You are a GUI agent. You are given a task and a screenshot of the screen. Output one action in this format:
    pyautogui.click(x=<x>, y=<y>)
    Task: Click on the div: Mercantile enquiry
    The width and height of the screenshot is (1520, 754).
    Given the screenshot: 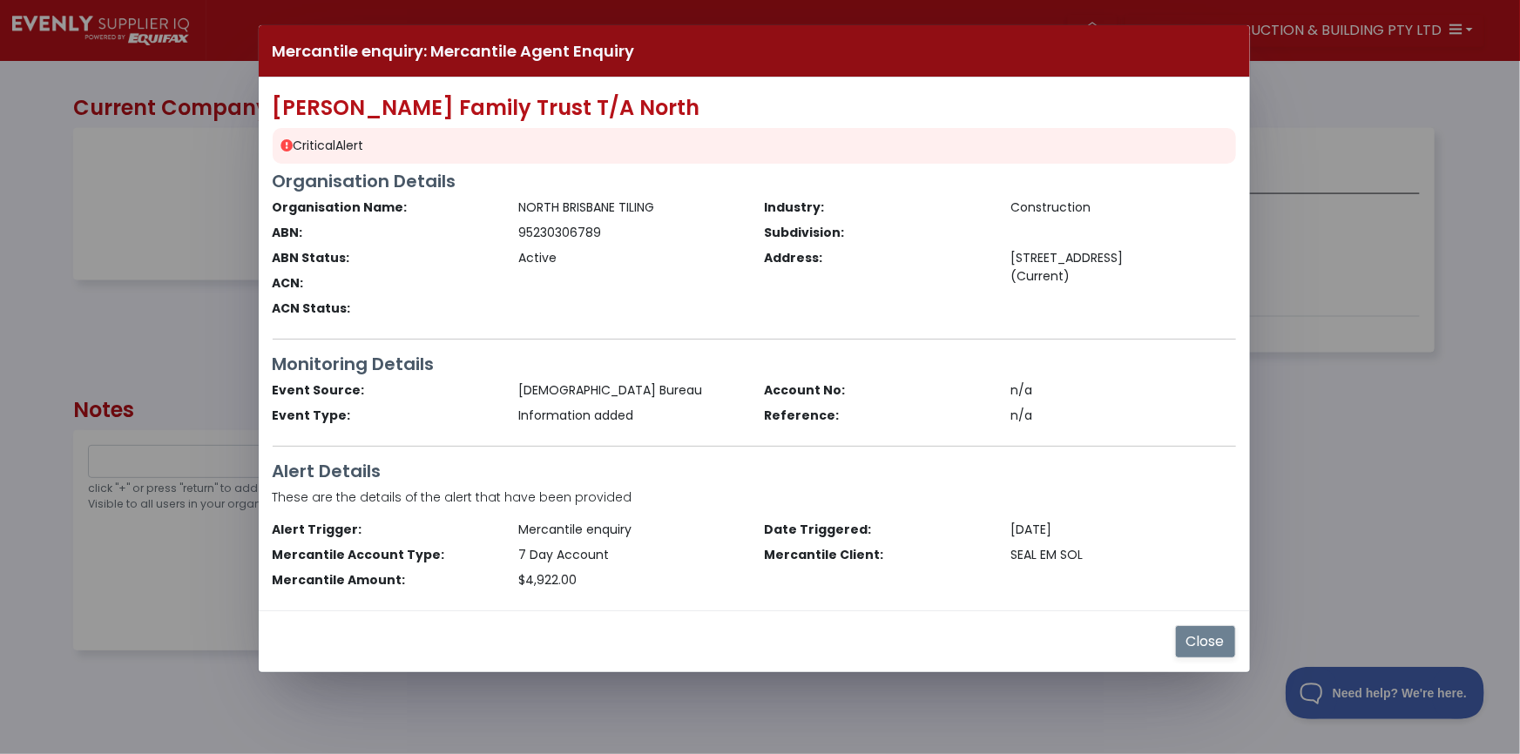 What is the action you would take?
    pyautogui.click(x=631, y=530)
    